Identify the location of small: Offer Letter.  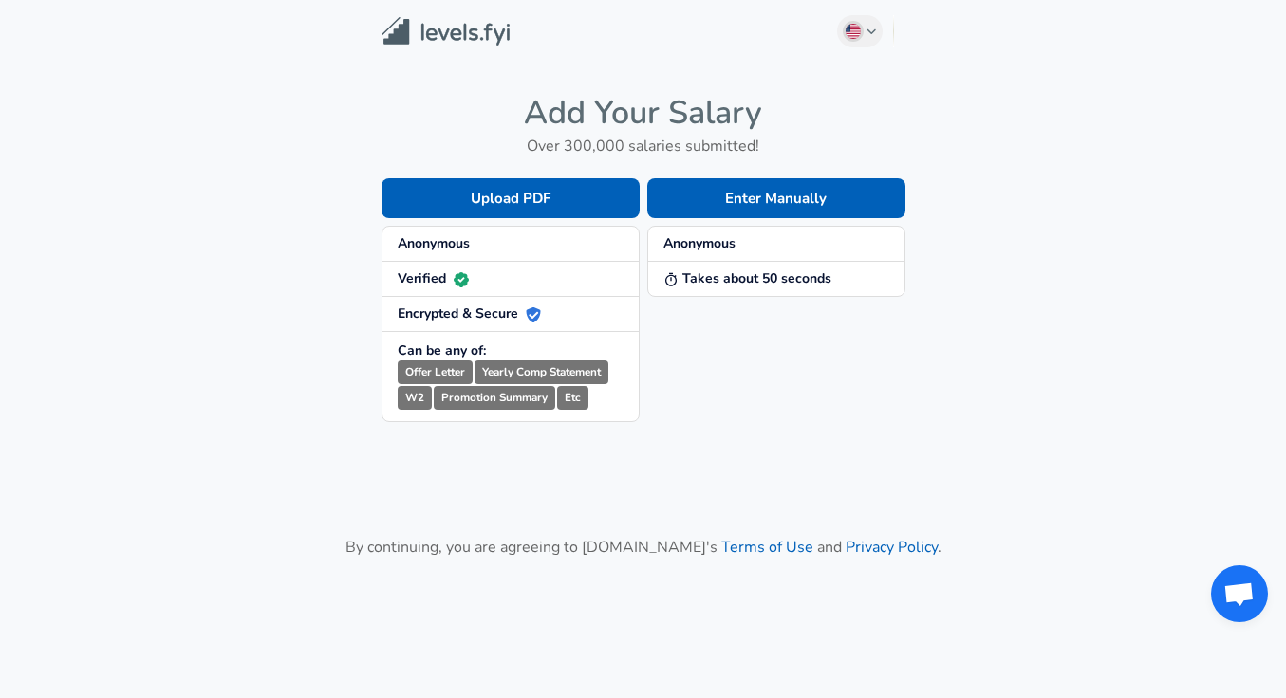
(435, 372).